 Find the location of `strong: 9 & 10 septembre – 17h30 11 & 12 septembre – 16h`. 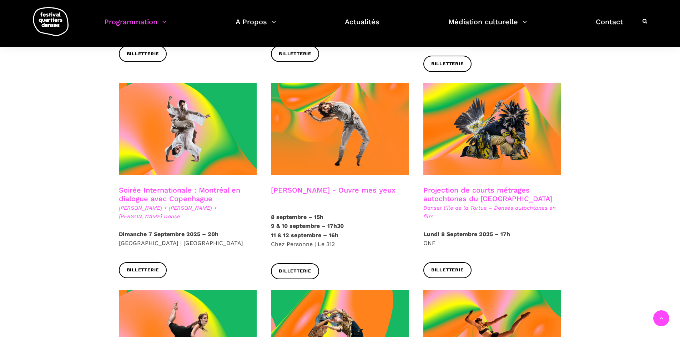

strong: 9 & 10 septembre – 17h30 11 & 12 septembre – 16h is located at coordinates (307, 231).